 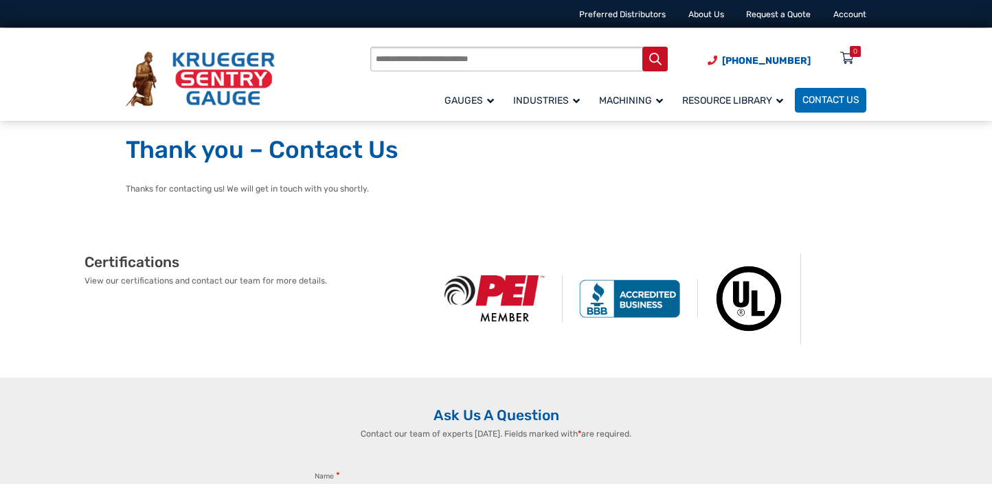 I want to click on span: Industries, so click(x=546, y=100).